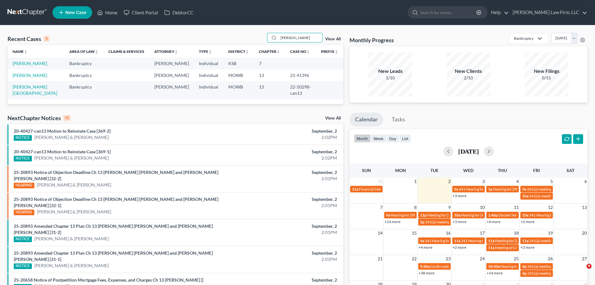  I want to click on span: 10:30a, so click(494, 266).